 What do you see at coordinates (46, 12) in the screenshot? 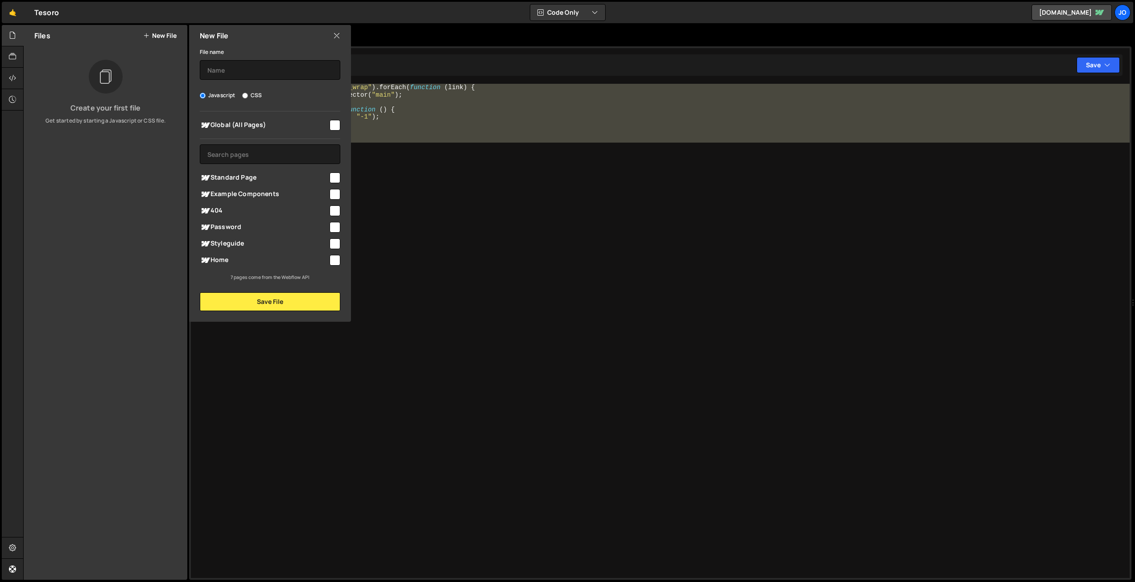
I see `div: Tesoro` at bounding box center [46, 12].